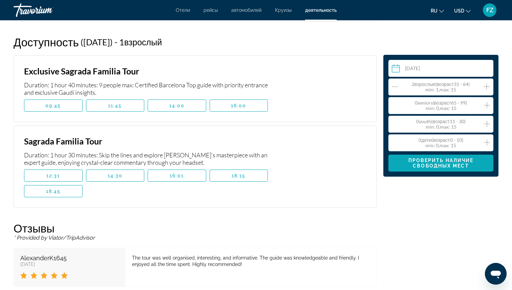 Image resolution: width=512 pixels, height=290 pixels. Describe the element at coordinates (69, 258) in the screenshot. I see `div: AlexanderK1645` at that location.